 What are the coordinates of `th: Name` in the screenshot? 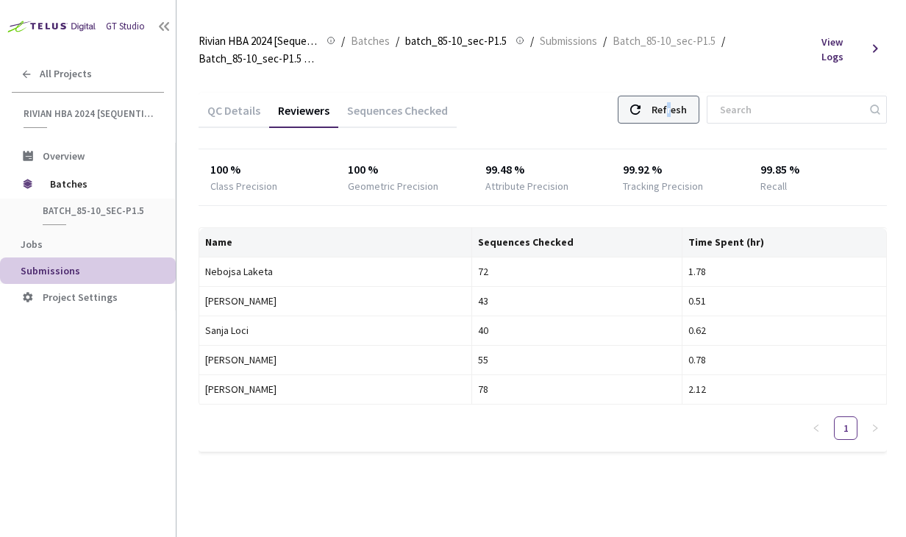 It's located at (335, 243).